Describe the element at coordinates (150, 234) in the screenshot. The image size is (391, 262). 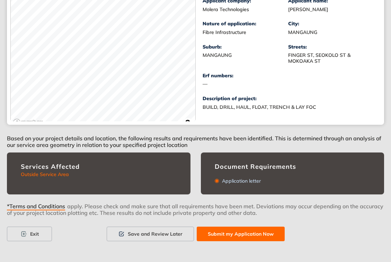
I see `button: Save and Review Later` at that location.